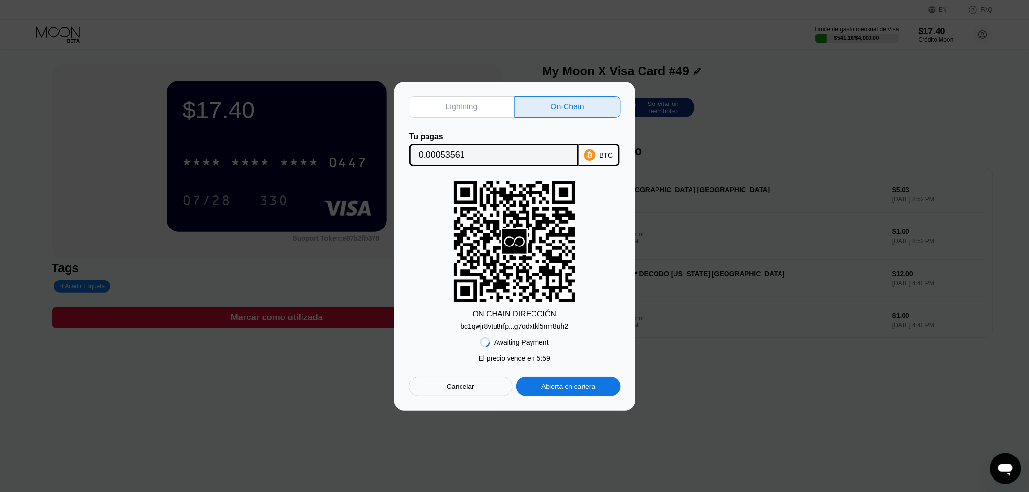  Describe the element at coordinates (515, 314) in the screenshot. I see `div: ON CHAIN DIRECCIÓN` at that location.